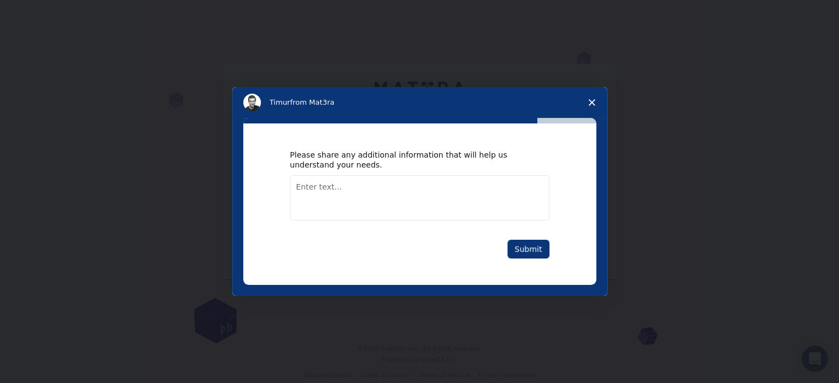 The width and height of the screenshot is (839, 383). Describe the element at coordinates (420, 198) in the screenshot. I see `textarea: Enter text...` at that location.